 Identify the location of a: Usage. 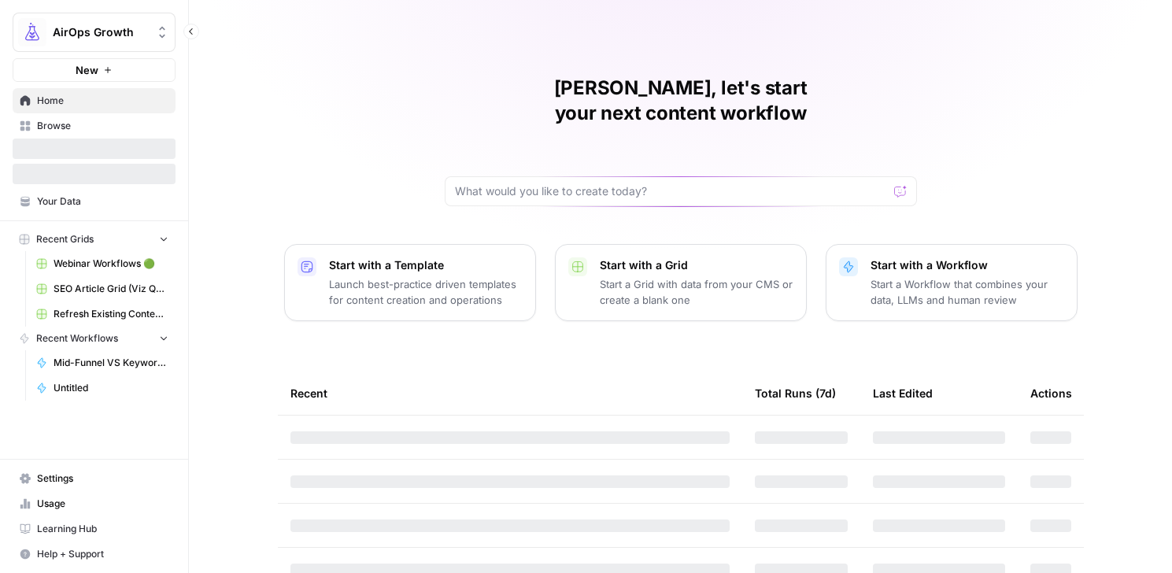
(94, 504).